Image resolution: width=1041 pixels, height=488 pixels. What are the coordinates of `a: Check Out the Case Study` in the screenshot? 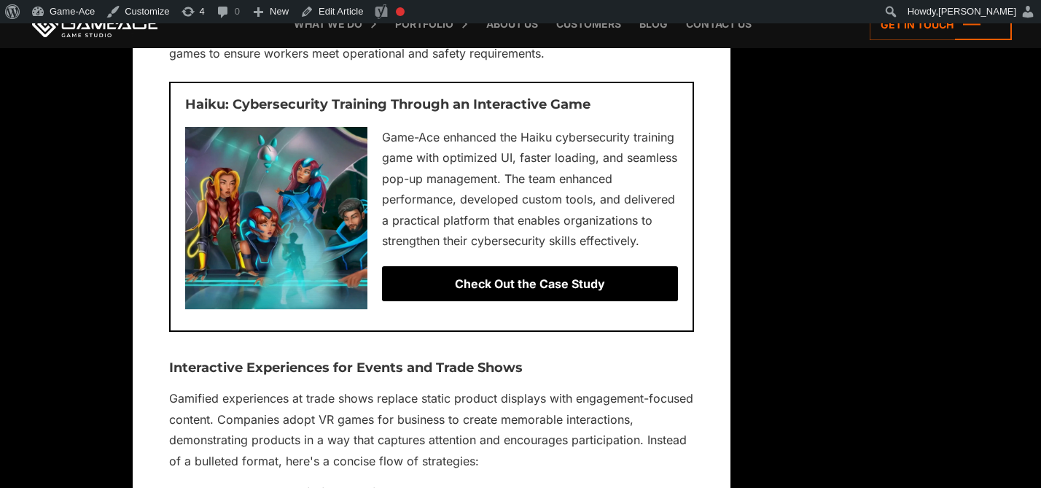 It's located at (432, 284).